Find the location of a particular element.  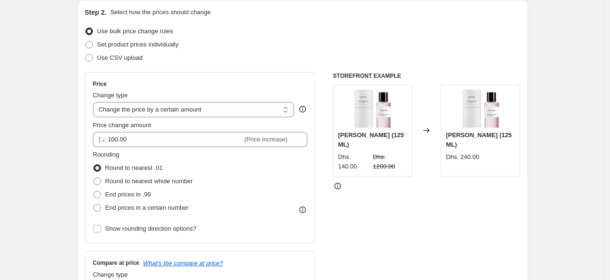

div: help is located at coordinates (302, 109).